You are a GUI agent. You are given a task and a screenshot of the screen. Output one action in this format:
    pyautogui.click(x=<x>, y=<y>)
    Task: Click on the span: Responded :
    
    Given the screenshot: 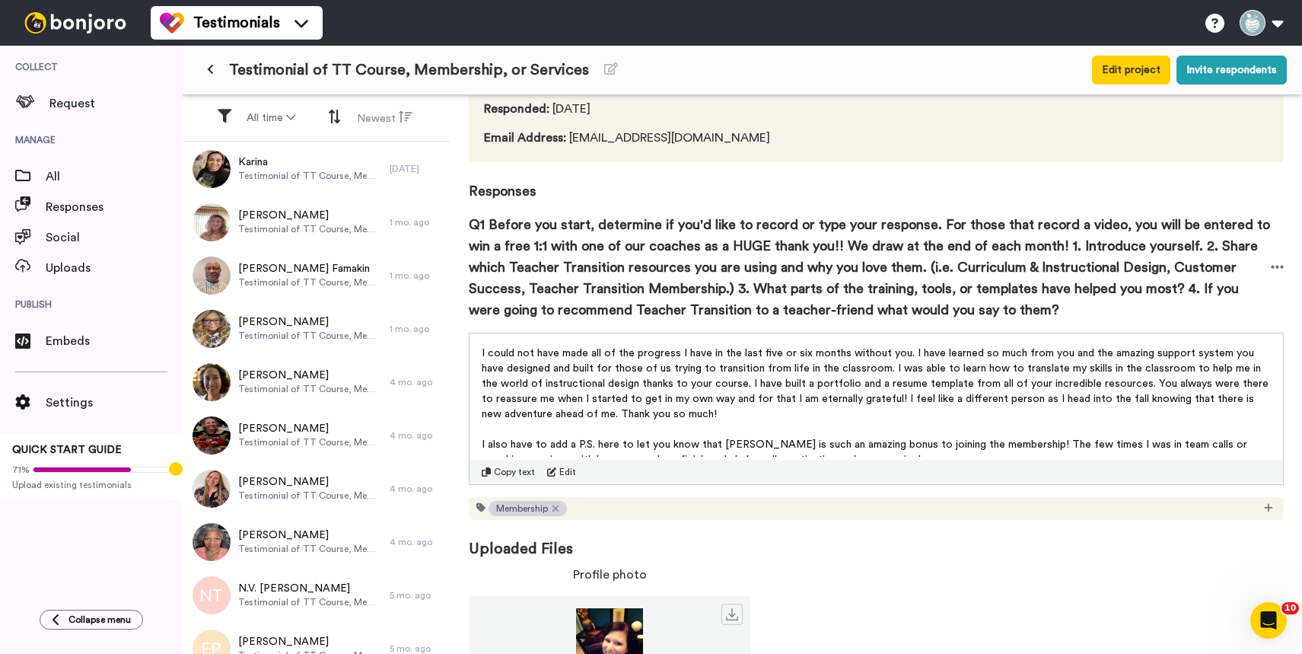 What is the action you would take?
    pyautogui.click(x=517, y=109)
    